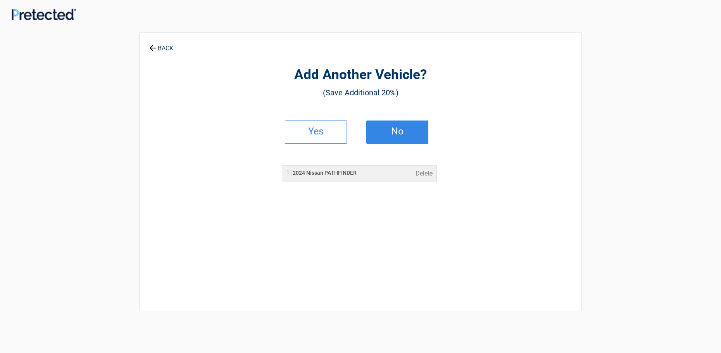  I want to click on h2: Yes, so click(316, 131).